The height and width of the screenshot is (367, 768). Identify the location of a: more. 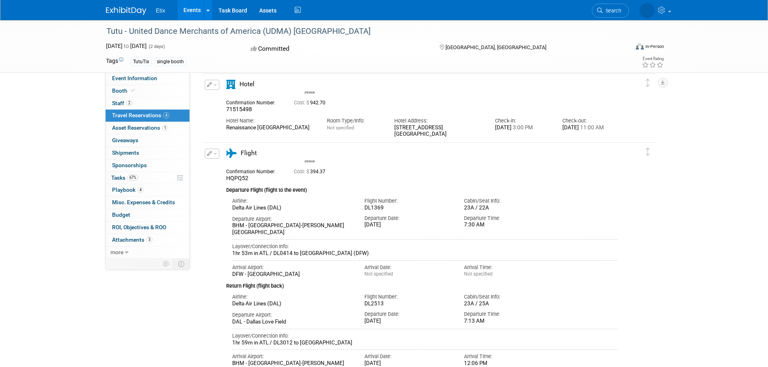
(147, 253).